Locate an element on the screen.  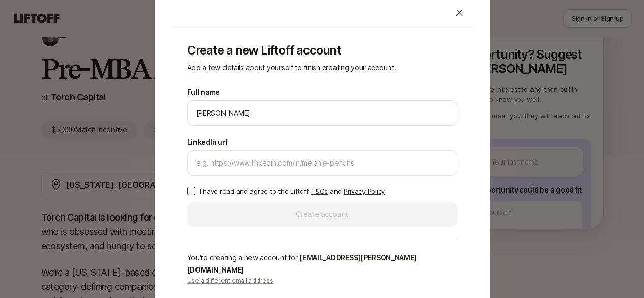
input: e.g. https://www.linkedin.com/in/melanie-perkins is located at coordinates (322, 163).